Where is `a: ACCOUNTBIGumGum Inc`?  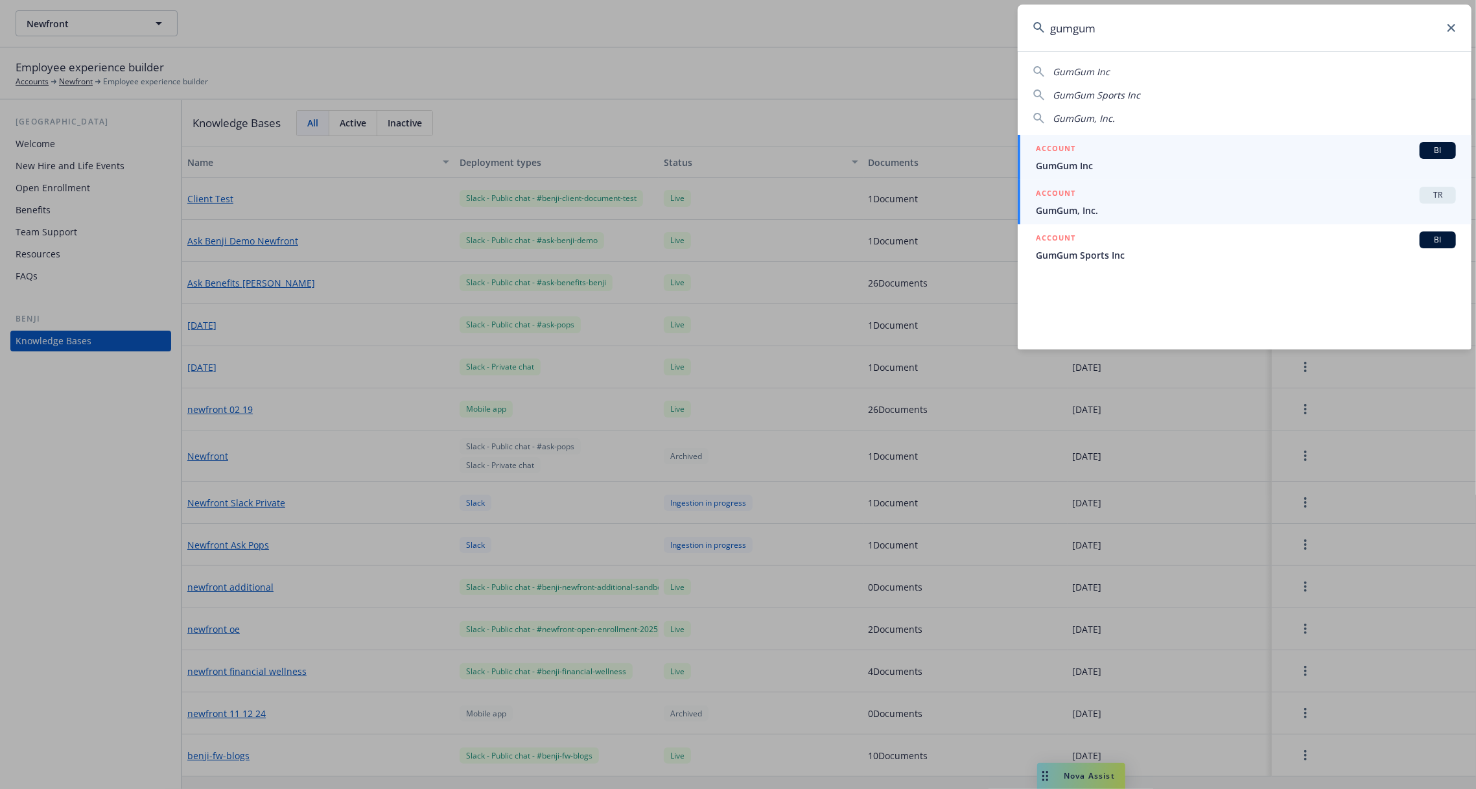 a: ACCOUNTBIGumGum Inc is located at coordinates (1244, 157).